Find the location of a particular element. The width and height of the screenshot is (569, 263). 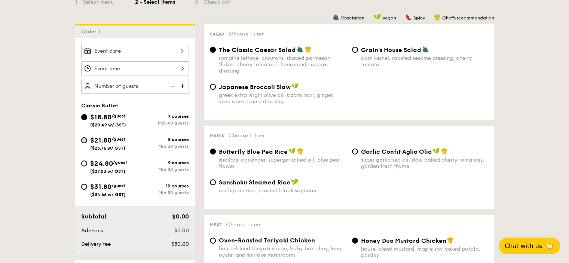

span: $31.80 is located at coordinates (101, 187).